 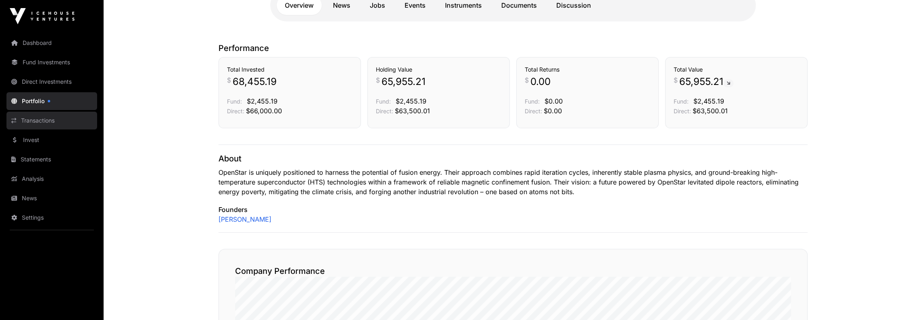 What do you see at coordinates (52, 179) in the screenshot?
I see `a: Analysis` at bounding box center [52, 179].